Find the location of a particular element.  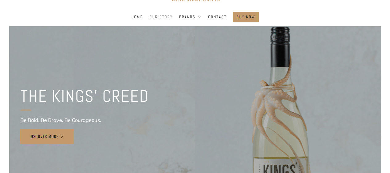

a: DISCOVER MORE is located at coordinates (47, 136).